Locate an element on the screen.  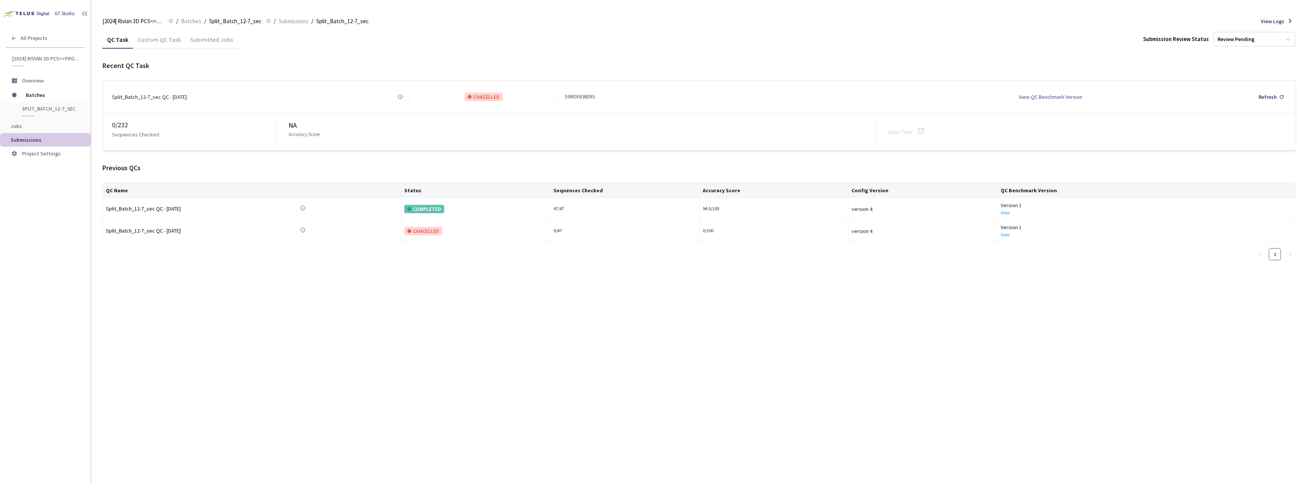
a: Open Task is located at coordinates (900, 132).